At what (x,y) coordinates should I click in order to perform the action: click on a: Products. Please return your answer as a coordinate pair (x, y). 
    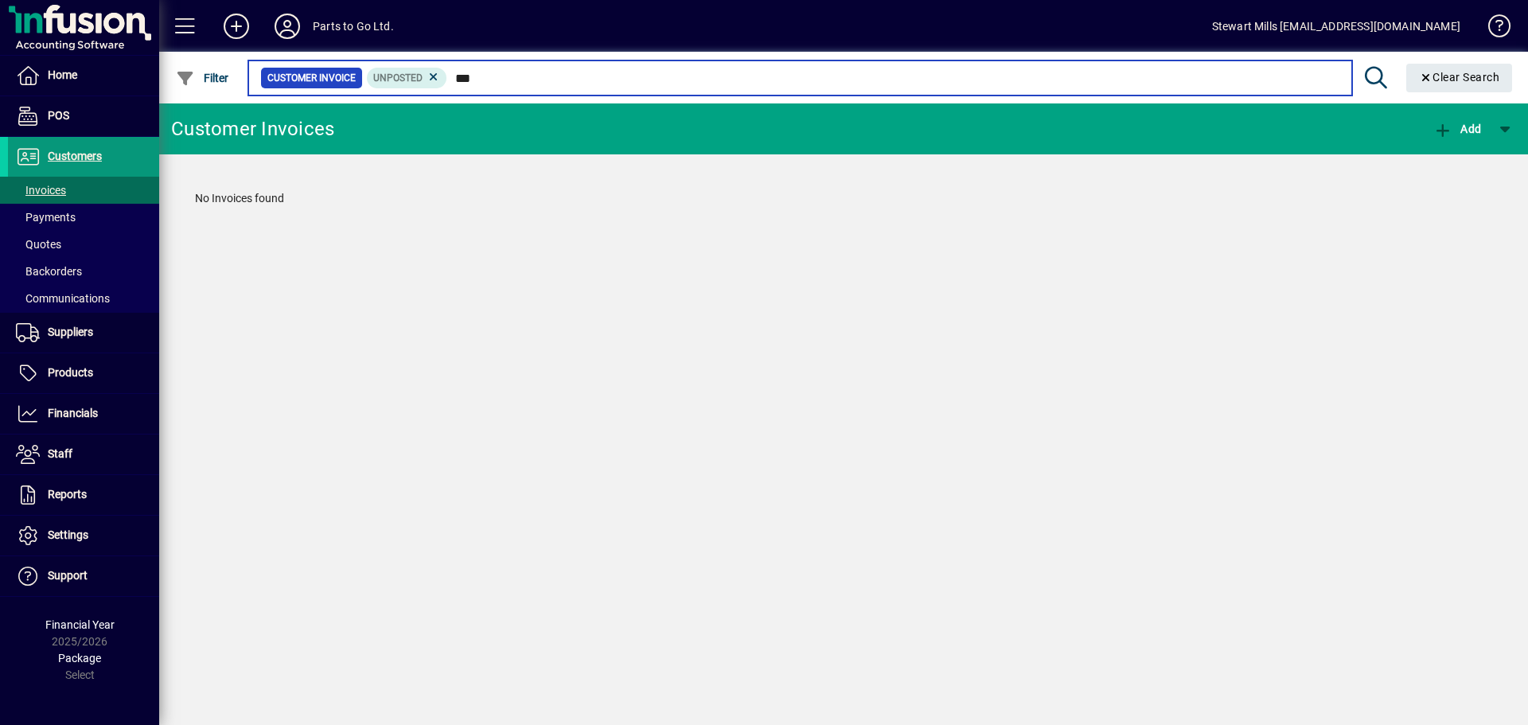
    Looking at the image, I should click on (84, 373).